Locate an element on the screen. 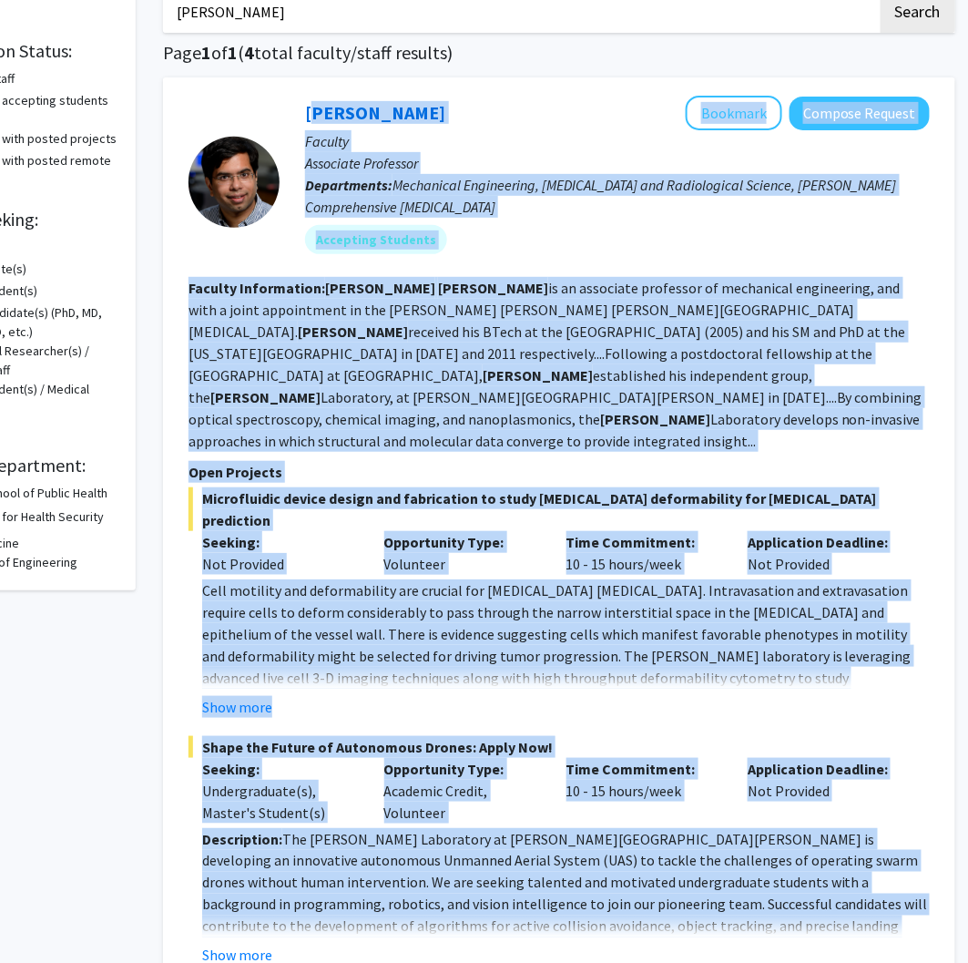  p: Open Projects is located at coordinates (559, 472).